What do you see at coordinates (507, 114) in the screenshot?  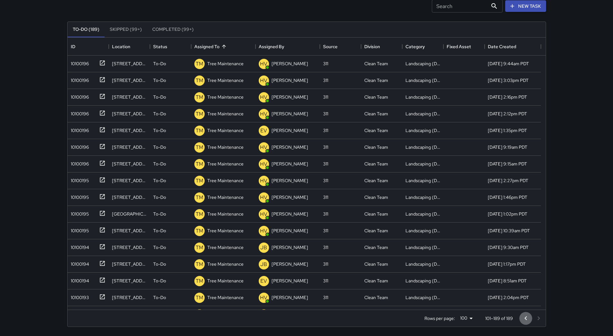 I see `div: 5/22/2025, 2:12pm PDT` at bounding box center [507, 114].